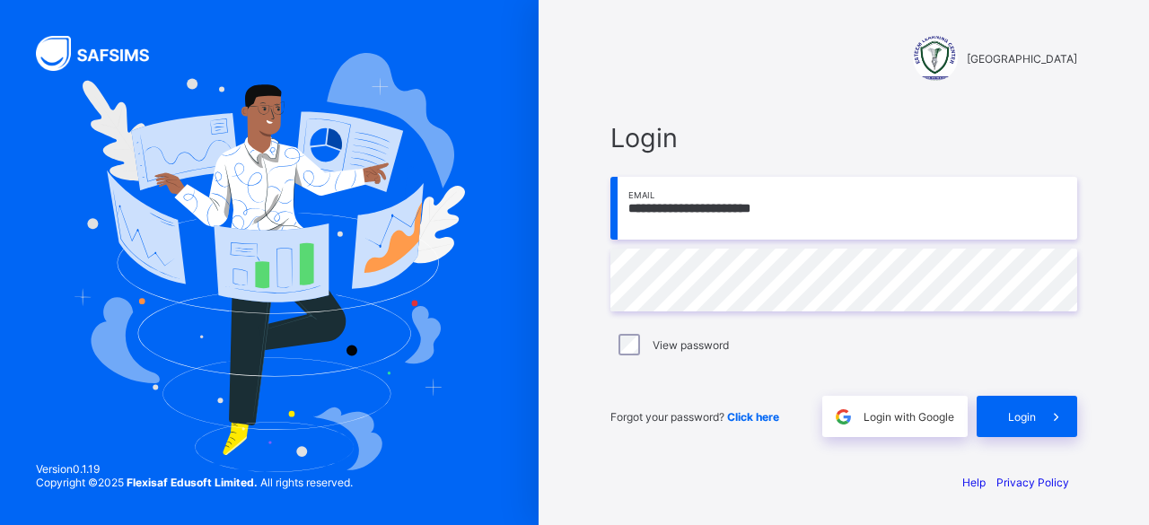 Image resolution: width=1149 pixels, height=525 pixels. I want to click on span: Version 0.1.19, so click(194, 469).